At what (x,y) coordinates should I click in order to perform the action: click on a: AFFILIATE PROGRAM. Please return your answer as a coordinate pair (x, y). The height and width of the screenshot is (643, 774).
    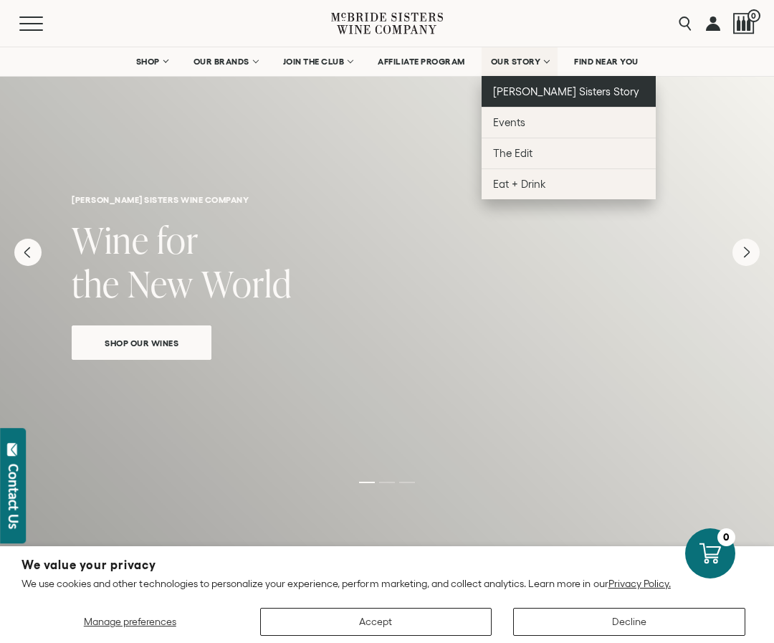
    Looking at the image, I should click on (422, 62).